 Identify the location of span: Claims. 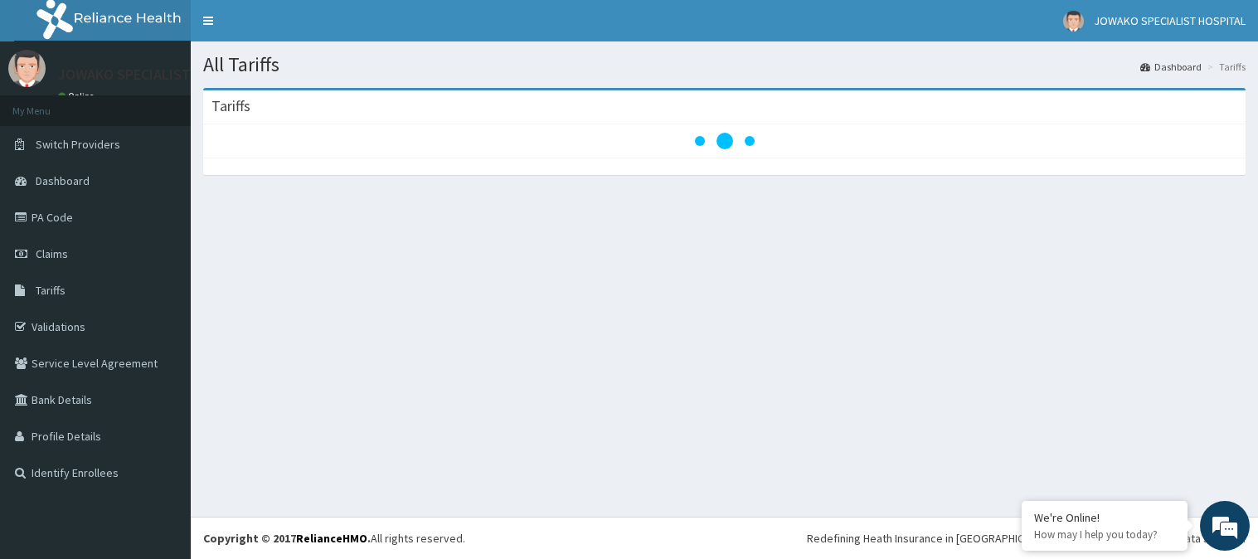
(51, 254).